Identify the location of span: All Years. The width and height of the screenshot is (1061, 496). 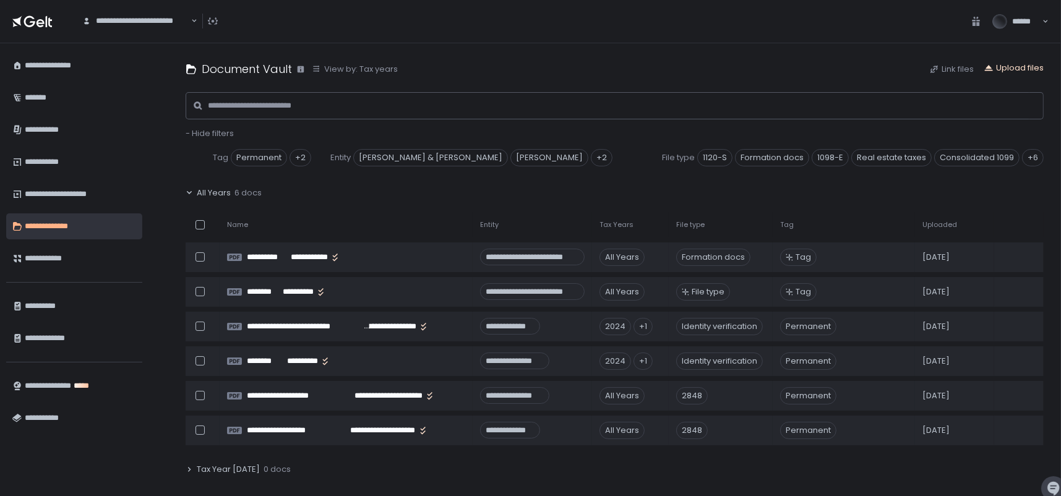
(213, 193).